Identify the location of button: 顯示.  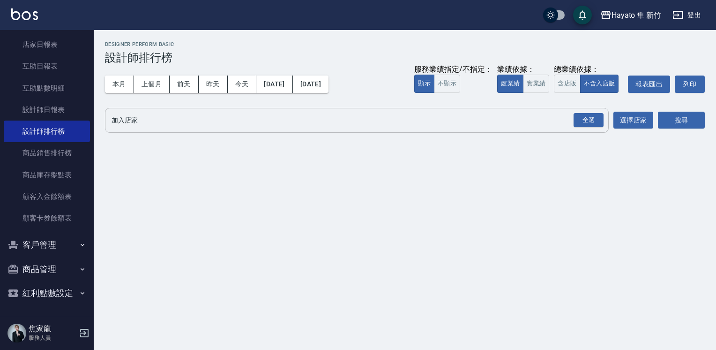
(424, 83).